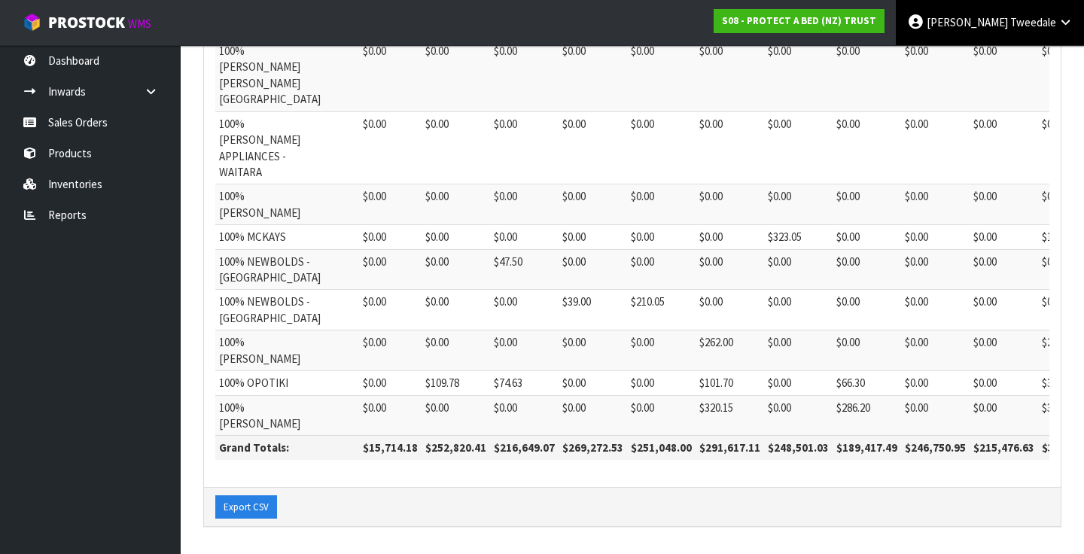  I want to click on button: Export CSV, so click(246, 507).